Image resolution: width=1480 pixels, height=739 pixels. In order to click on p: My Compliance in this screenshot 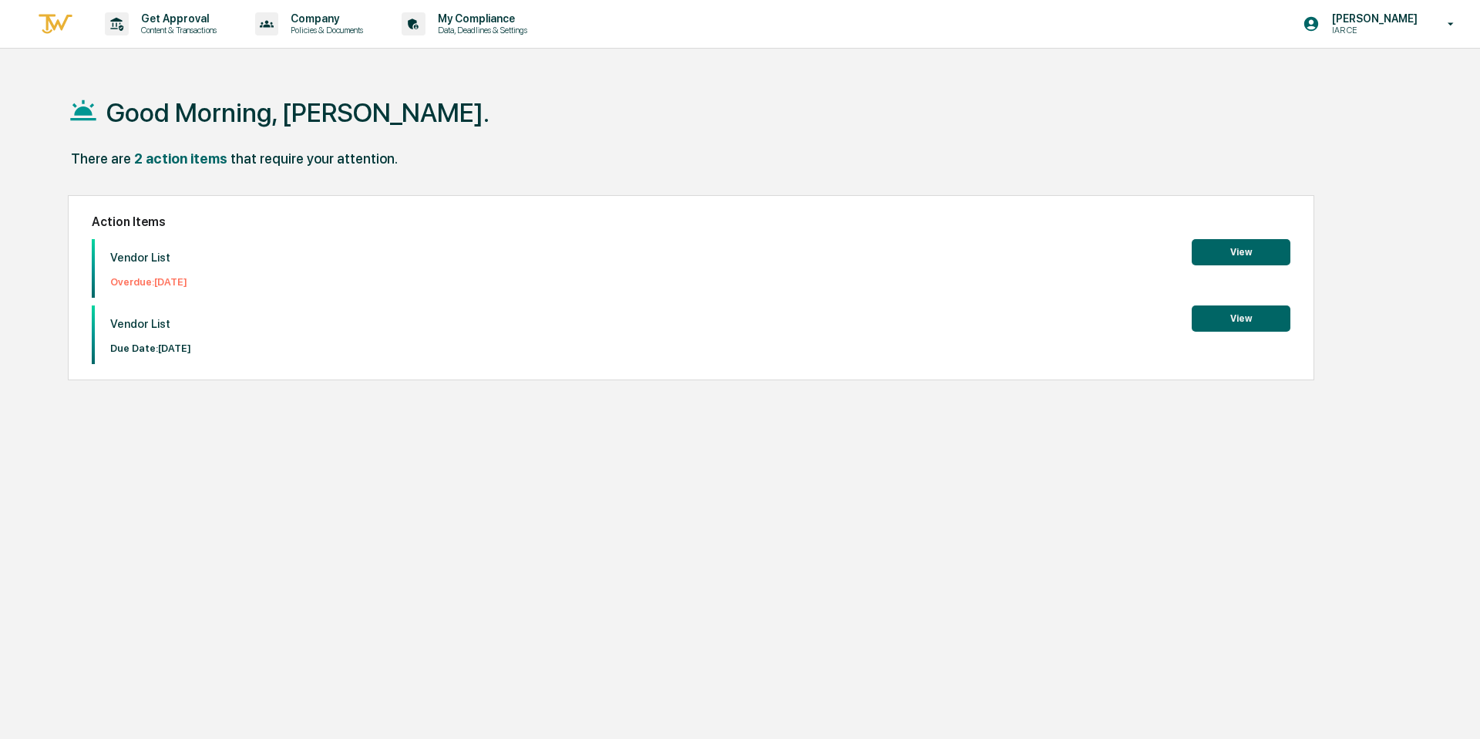, I will do `click(480, 19)`.